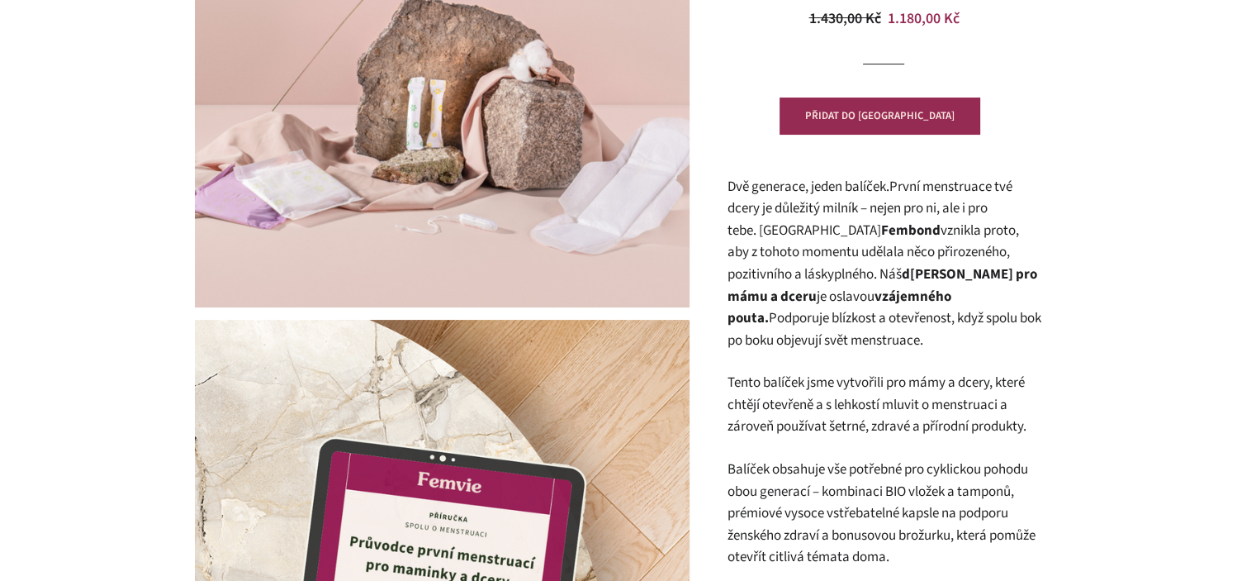  Describe the element at coordinates (884, 405) in the screenshot. I see `p: Tento balíček jsme vytvořili pro mámy a dcery, které chtějí otevřeně a s lehkostí mluvit o menstr...` at that location.